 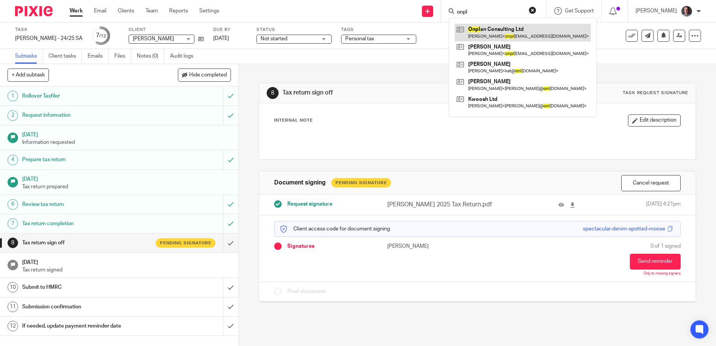 I want to click on label: Status, so click(x=294, y=30).